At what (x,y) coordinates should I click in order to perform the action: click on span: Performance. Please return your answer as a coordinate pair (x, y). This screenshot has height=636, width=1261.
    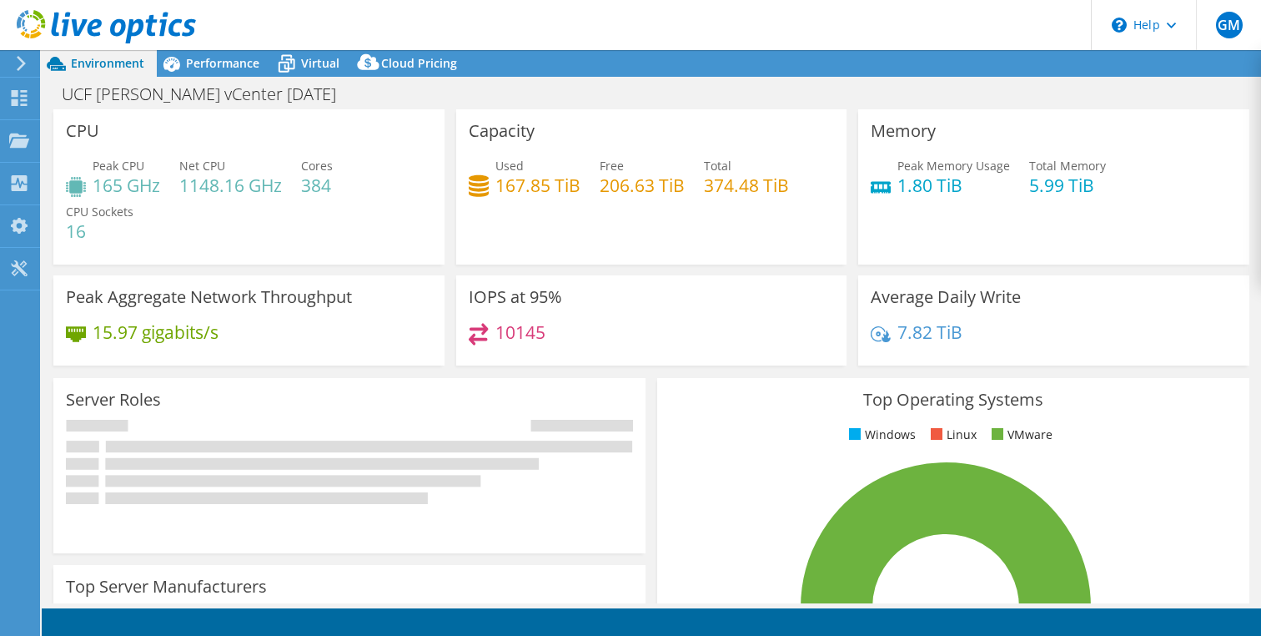
    Looking at the image, I should click on (223, 63).